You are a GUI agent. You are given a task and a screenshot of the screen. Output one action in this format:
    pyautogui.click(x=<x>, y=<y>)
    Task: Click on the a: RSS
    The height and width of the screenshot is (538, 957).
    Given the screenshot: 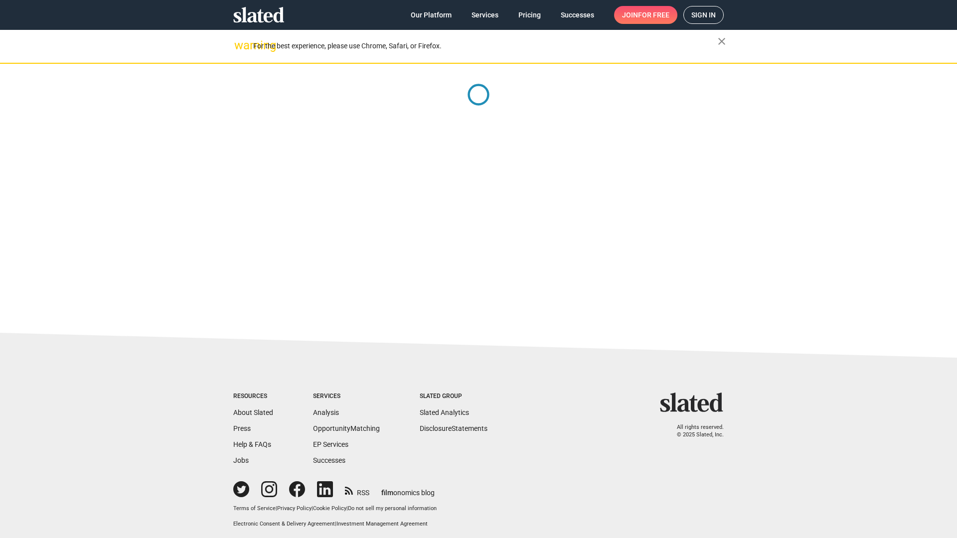 What is the action you would take?
    pyautogui.click(x=357, y=490)
    